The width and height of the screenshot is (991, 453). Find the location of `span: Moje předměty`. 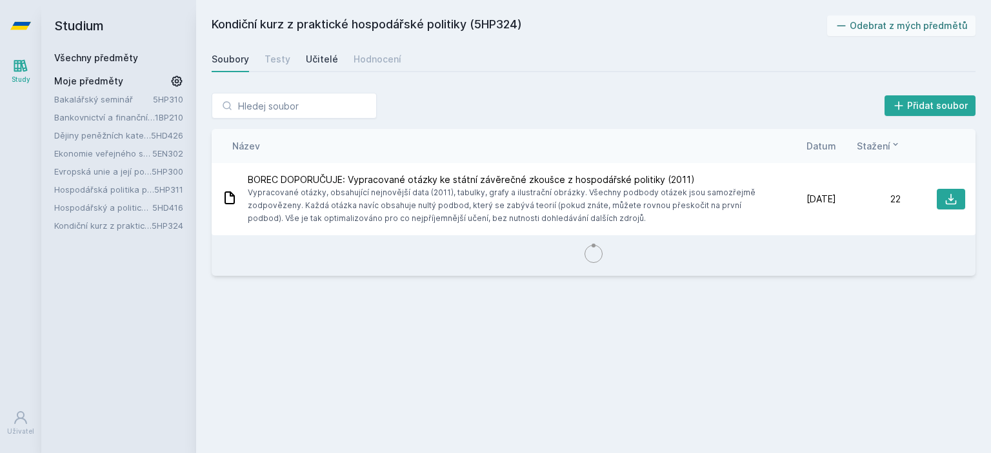

span: Moje předměty is located at coordinates (88, 81).